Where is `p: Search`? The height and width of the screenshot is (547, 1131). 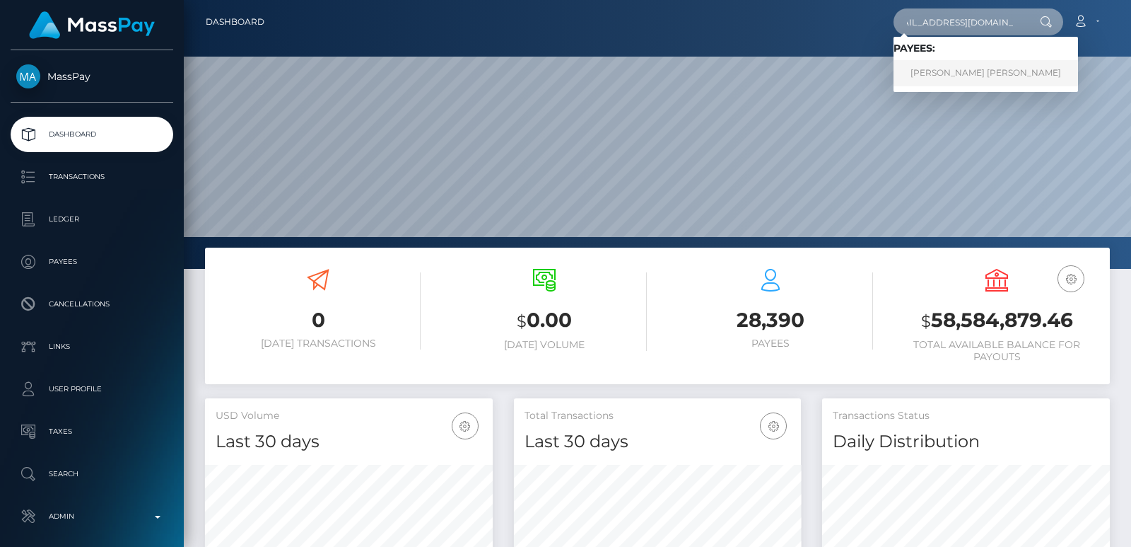
p: Search is located at coordinates (92, 474).